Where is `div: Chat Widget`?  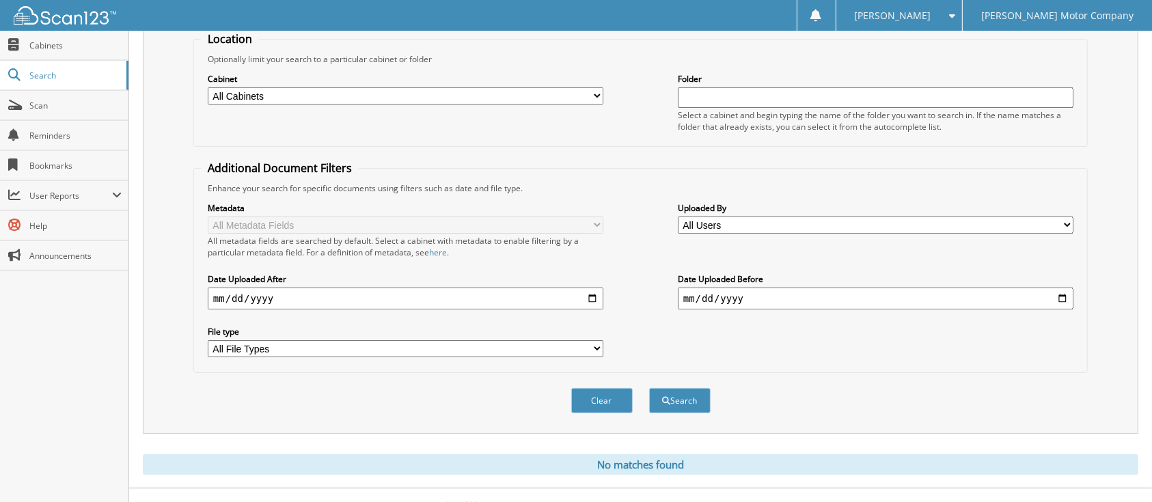
div: Chat Widget is located at coordinates (1118, 469).